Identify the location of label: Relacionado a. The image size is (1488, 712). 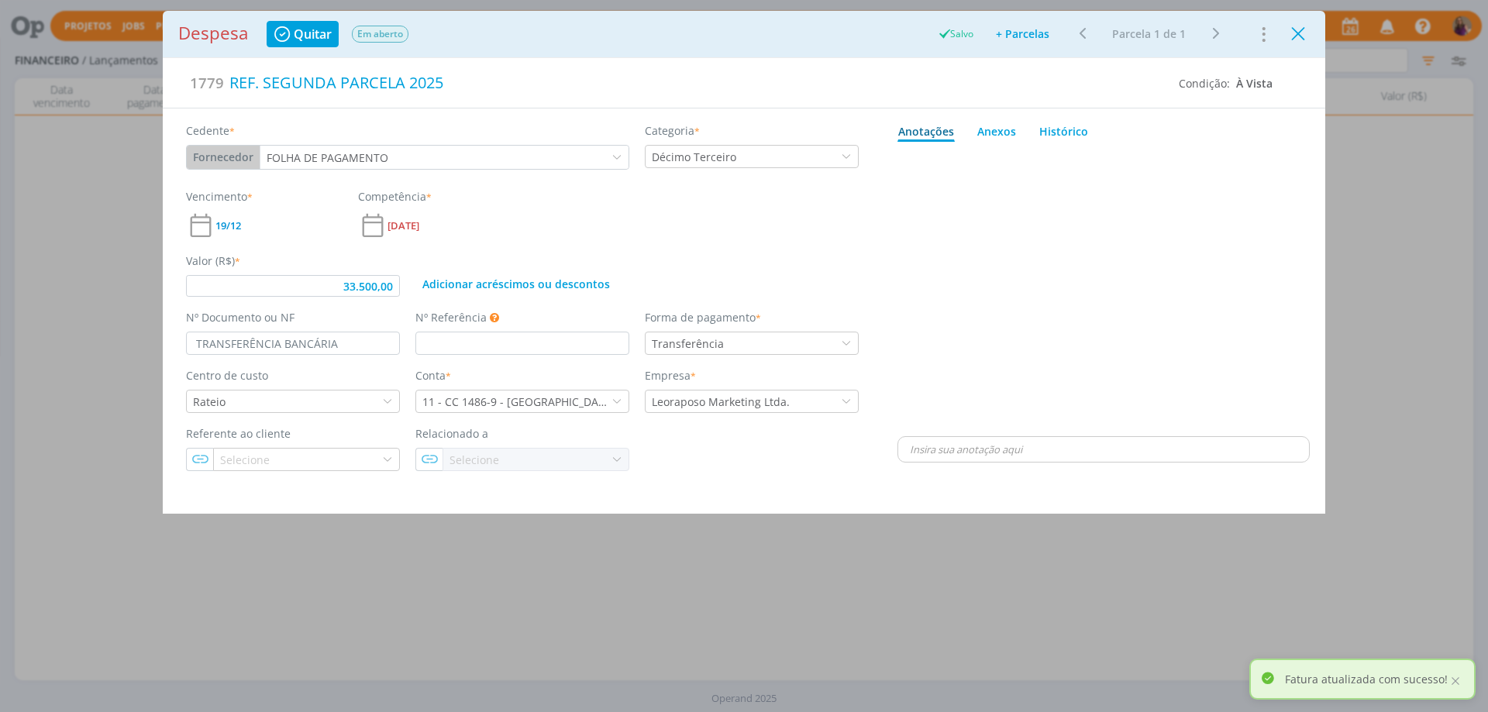
(452, 433).